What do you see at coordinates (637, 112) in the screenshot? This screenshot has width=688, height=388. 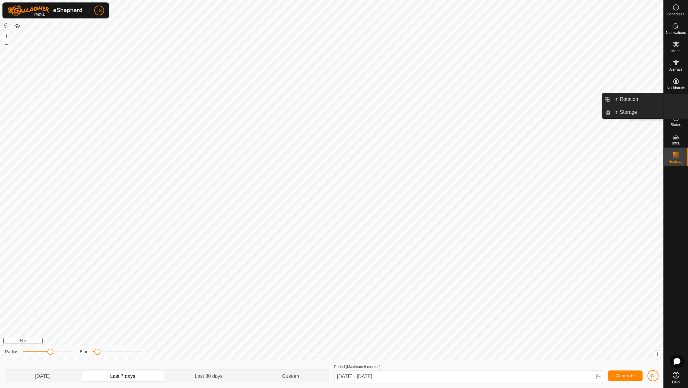 I see `a: In Storage` at bounding box center [637, 112].